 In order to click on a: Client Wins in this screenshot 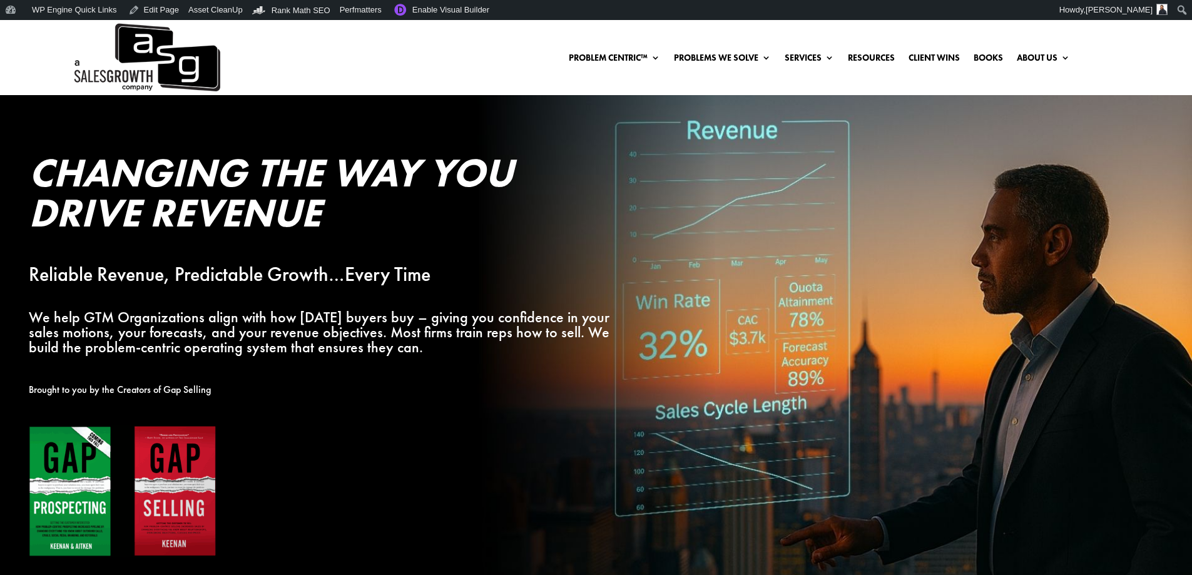, I will do `click(934, 60)`.